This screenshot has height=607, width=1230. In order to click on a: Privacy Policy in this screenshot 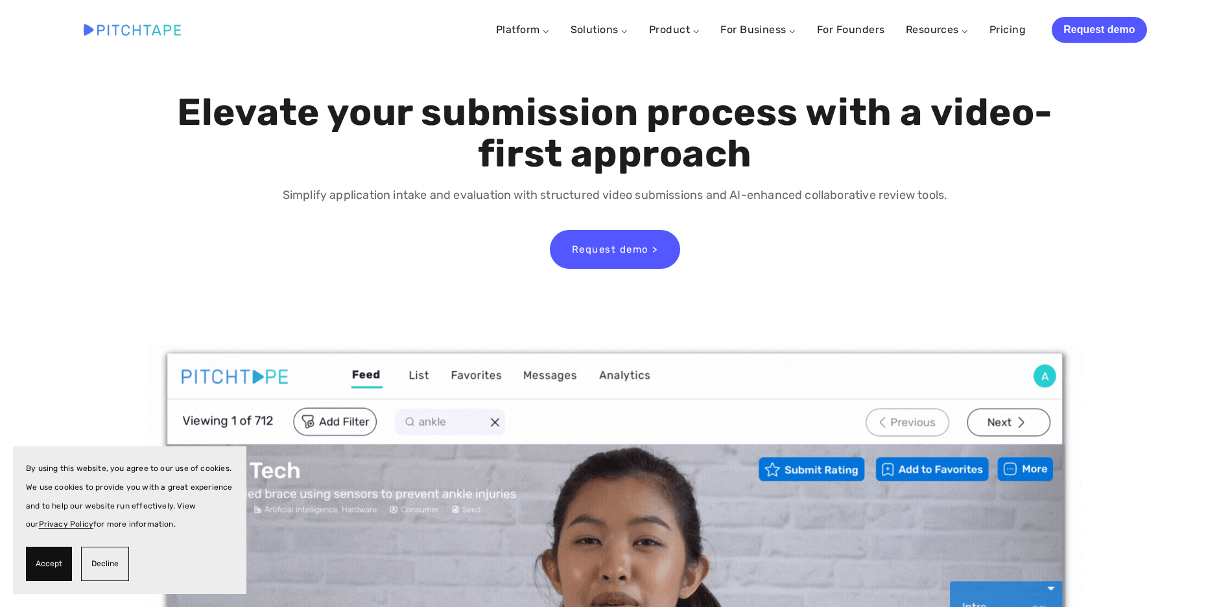, I will do `click(66, 524)`.